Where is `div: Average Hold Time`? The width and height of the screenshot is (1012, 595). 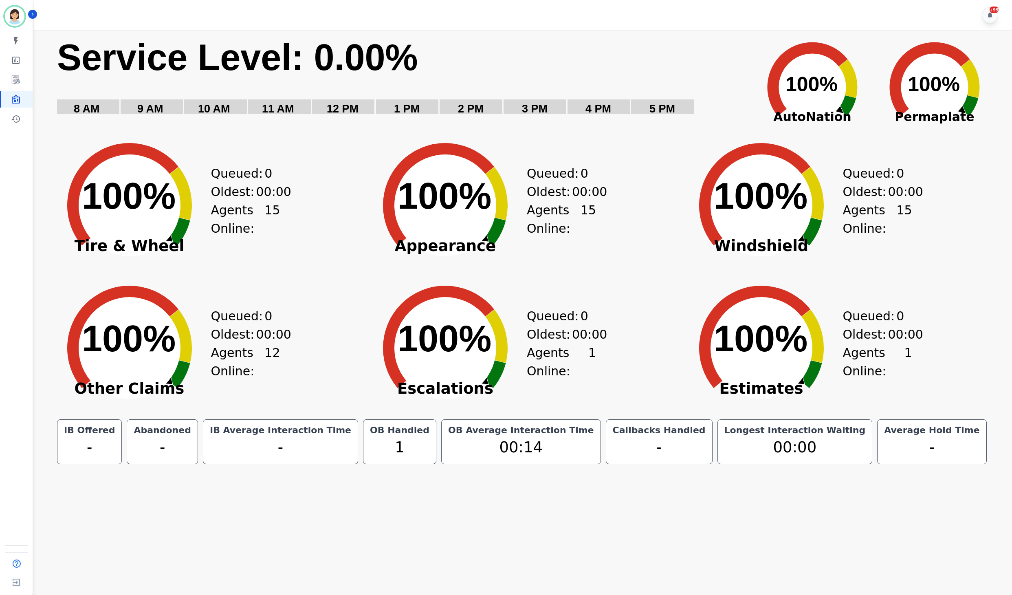
div: Average Hold Time is located at coordinates (932, 430).